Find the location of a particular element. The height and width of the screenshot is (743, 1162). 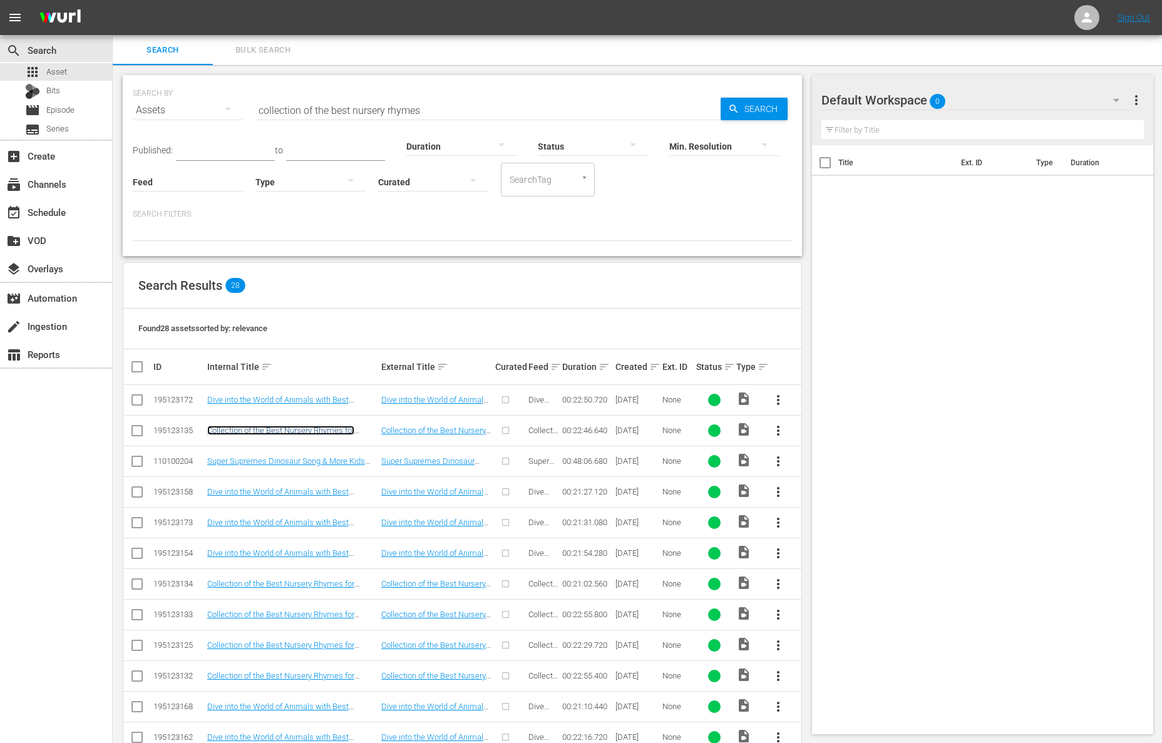

th: Ext. ID is located at coordinates (992, 163).